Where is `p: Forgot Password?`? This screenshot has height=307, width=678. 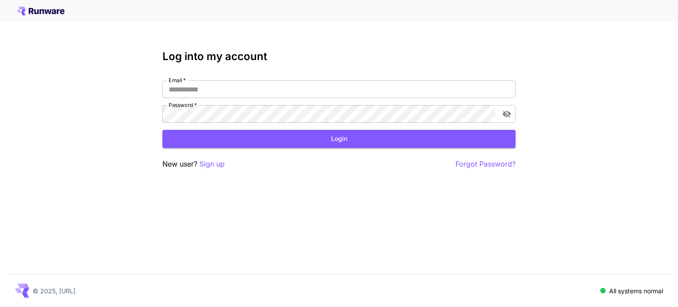
p: Forgot Password? is located at coordinates (486, 164).